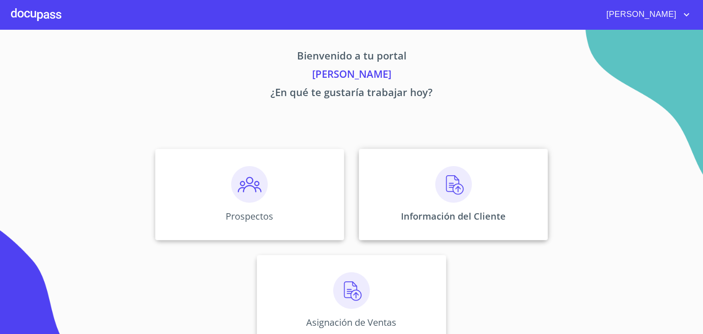 The image size is (703, 334). I want to click on p: ¿En qué te gustaría trabajar hoy?, so click(351, 94).